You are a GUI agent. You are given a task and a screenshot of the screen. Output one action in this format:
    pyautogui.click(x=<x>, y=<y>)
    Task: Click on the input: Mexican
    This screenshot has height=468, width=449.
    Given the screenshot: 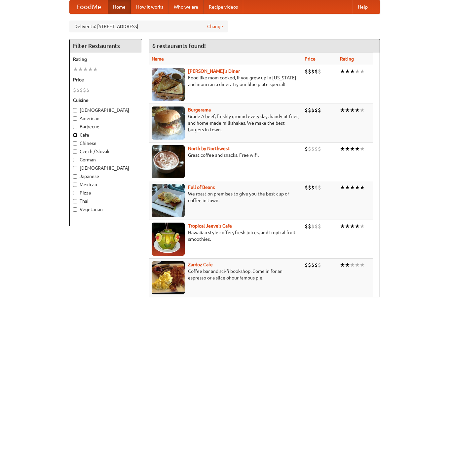 What is the action you would take?
    pyautogui.click(x=75, y=184)
    